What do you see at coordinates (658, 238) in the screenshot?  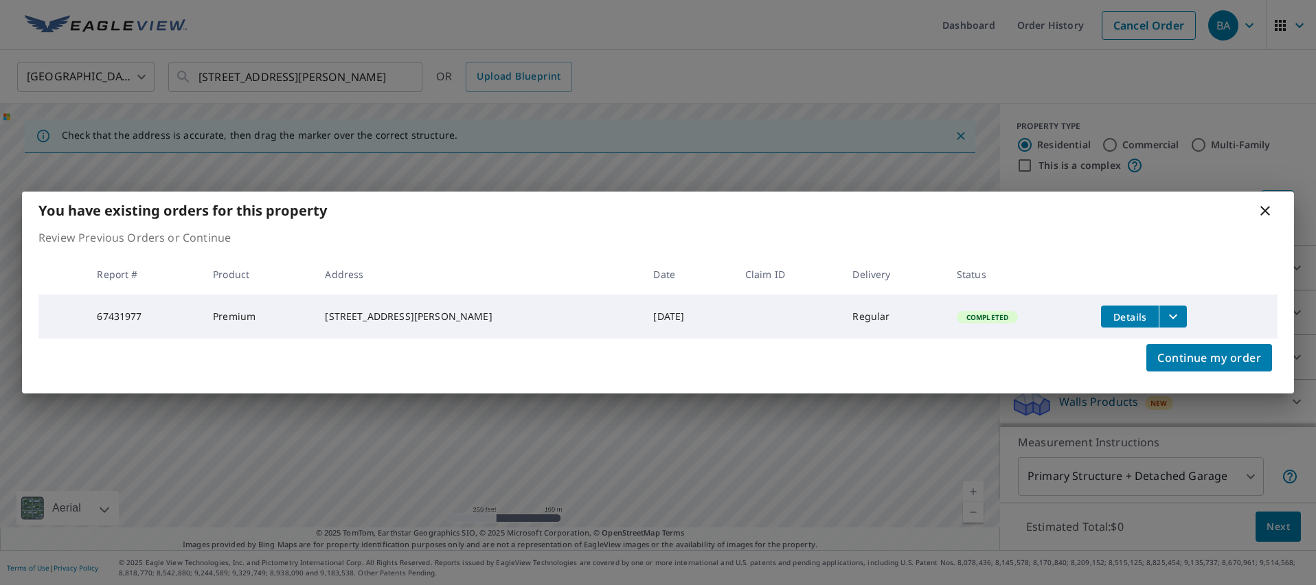 I see `p: Review Previous Orders or Continue` at bounding box center [658, 238].